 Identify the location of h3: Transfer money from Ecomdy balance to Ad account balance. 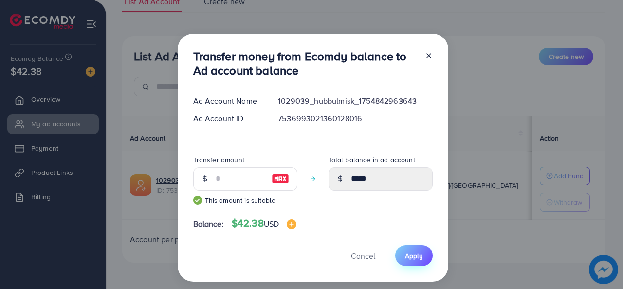
(305, 63).